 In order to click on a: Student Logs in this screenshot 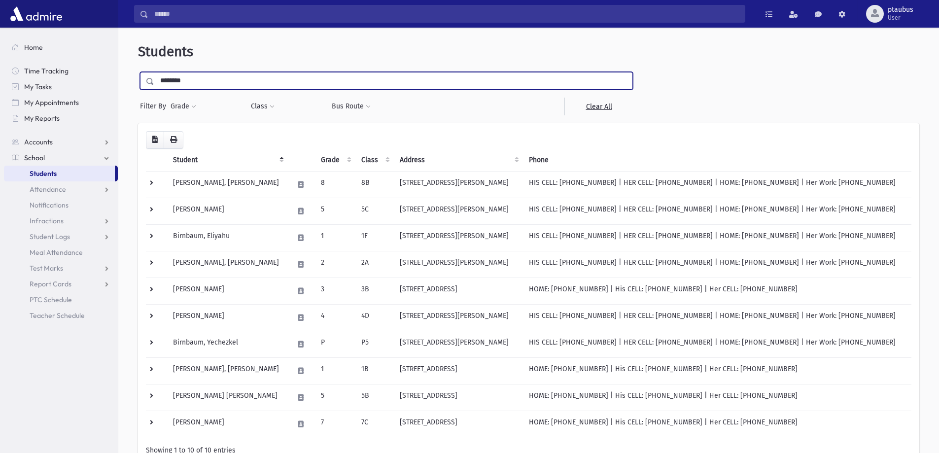, I will do `click(61, 237)`.